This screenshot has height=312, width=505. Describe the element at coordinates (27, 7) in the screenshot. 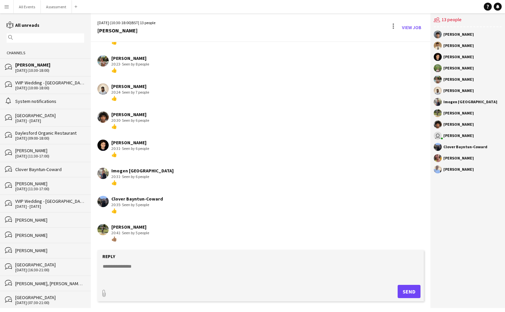

I see `button: All Events` at that location.